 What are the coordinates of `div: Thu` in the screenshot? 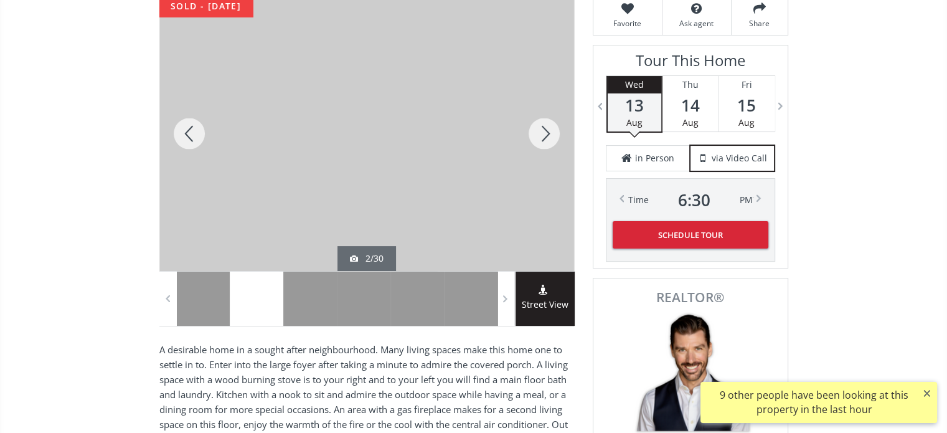 It's located at (690, 85).